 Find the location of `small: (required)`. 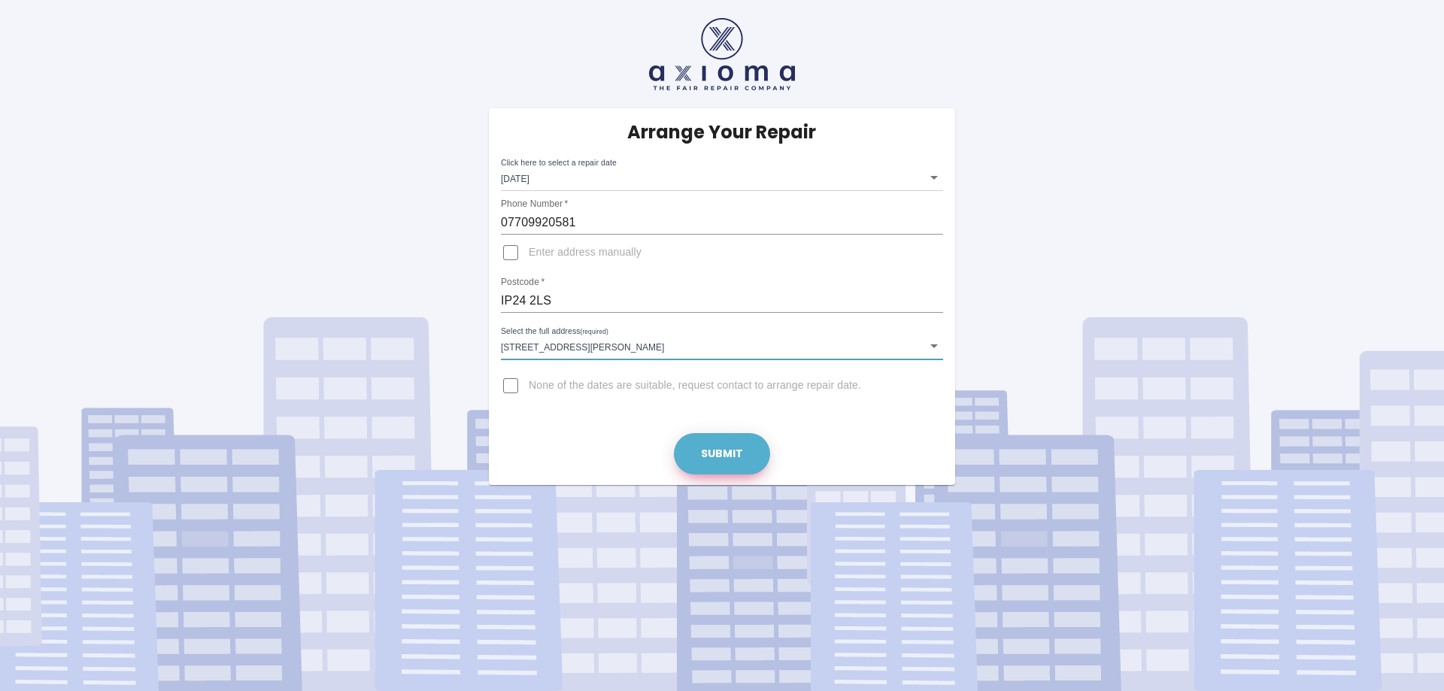

small: (required) is located at coordinates (594, 332).